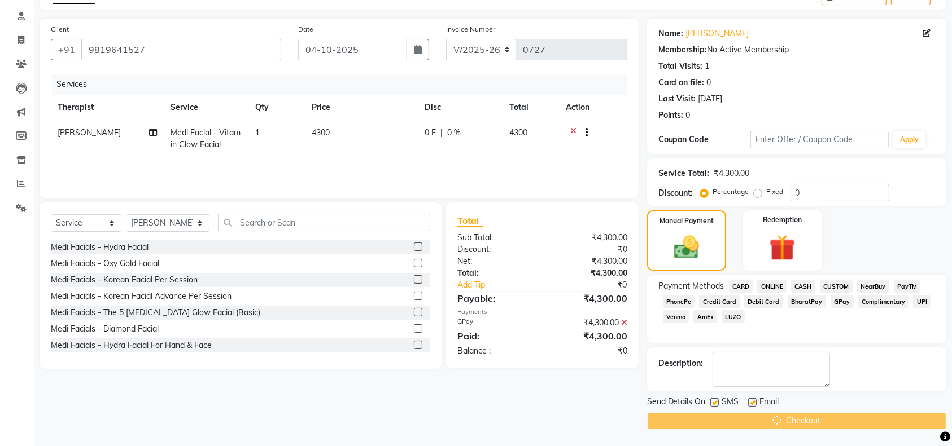 Image resolution: width=952 pixels, height=446 pixels. Describe the element at coordinates (495, 238) in the screenshot. I see `div: Sub Total:` at that location.